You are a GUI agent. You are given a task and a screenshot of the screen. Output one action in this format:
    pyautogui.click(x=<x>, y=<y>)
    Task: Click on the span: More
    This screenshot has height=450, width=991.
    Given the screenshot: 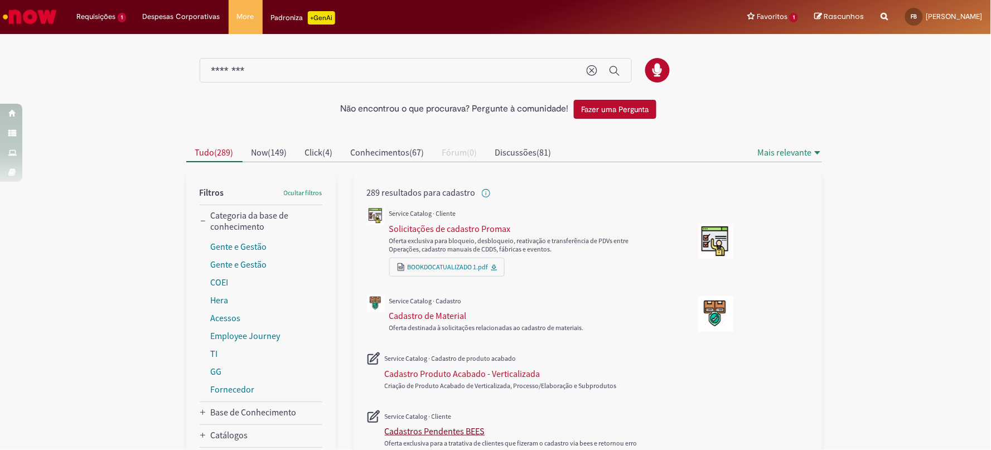 What is the action you would take?
    pyautogui.click(x=245, y=17)
    